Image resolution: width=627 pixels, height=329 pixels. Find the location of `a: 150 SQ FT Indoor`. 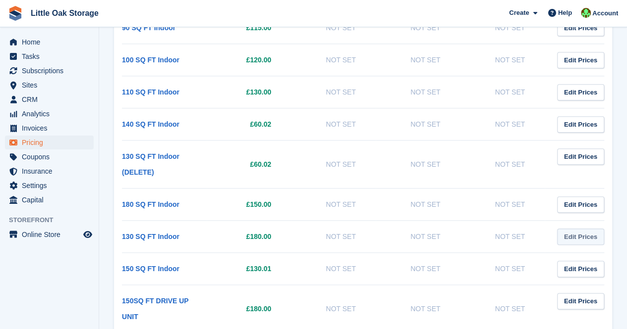

a: 150 SQ FT Indoor is located at coordinates (151, 269).